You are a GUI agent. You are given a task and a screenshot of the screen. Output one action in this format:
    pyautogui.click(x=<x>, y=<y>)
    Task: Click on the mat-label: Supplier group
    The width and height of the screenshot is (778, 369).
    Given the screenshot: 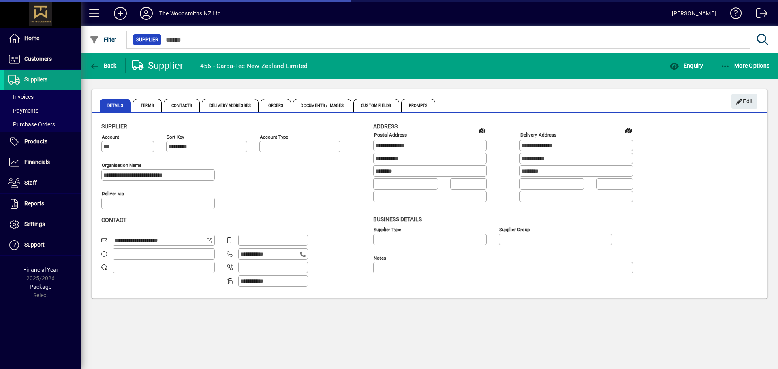 What is the action you would take?
    pyautogui.click(x=515, y=229)
    